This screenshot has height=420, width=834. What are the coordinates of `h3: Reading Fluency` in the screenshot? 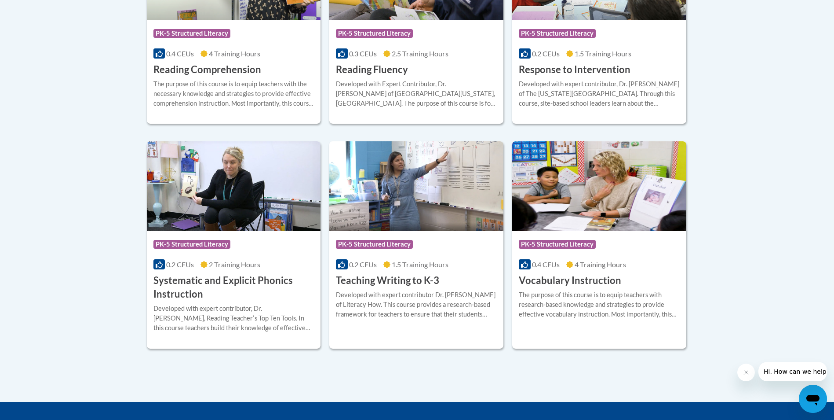 It's located at (372, 69).